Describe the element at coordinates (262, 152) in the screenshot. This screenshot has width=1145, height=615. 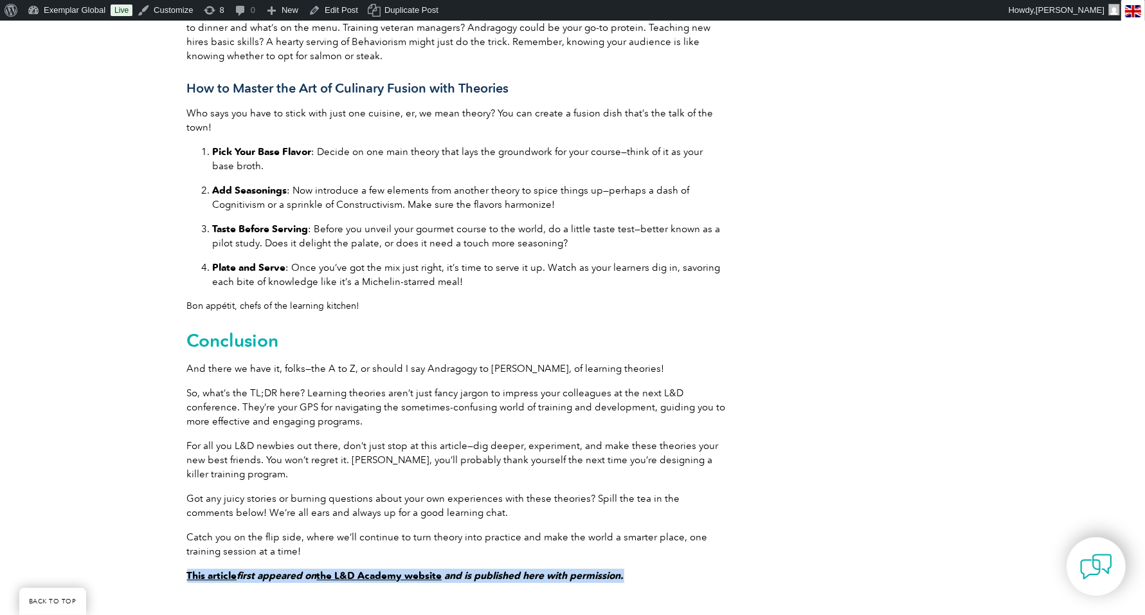
I see `strong: Pick Your Base Flavor` at that location.